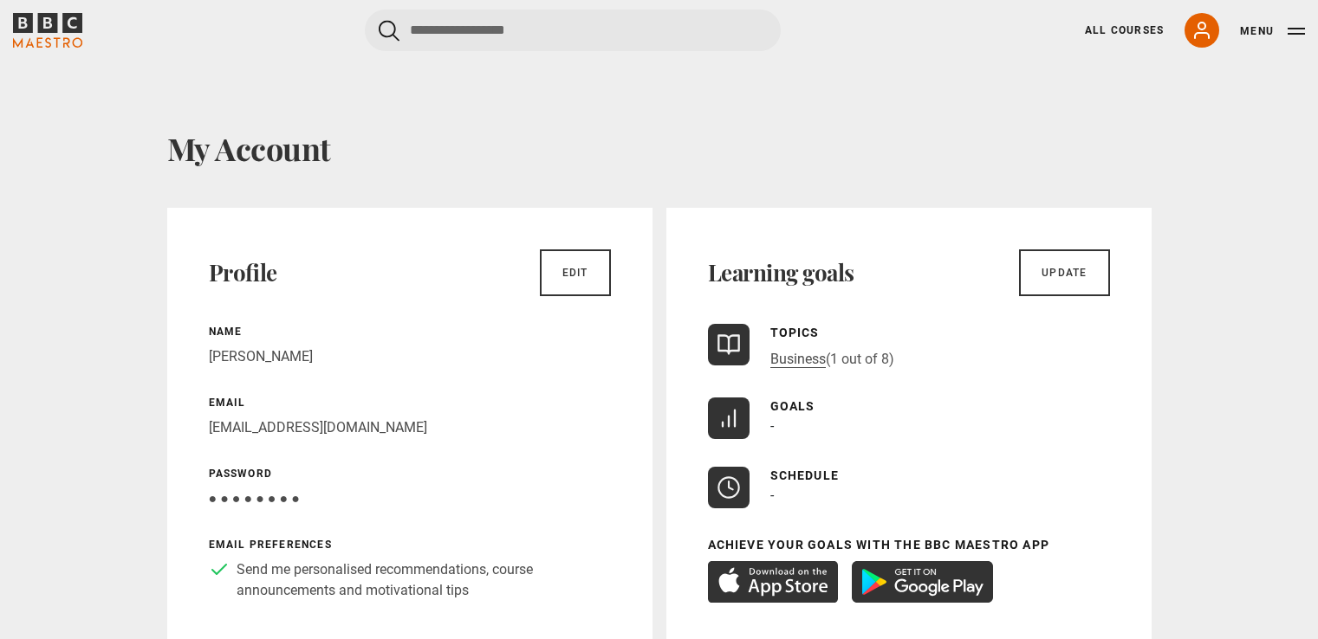  Describe the element at coordinates (424, 580) in the screenshot. I see `p: Send me personalised recommendations, course announcements and motivational tips` at that location.